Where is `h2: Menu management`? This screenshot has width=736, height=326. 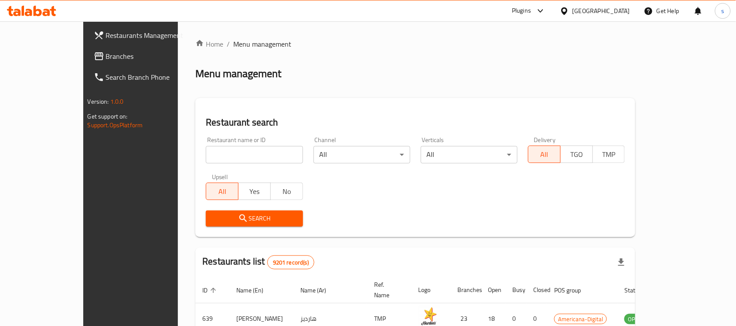
h2: Menu management is located at coordinates (238, 74).